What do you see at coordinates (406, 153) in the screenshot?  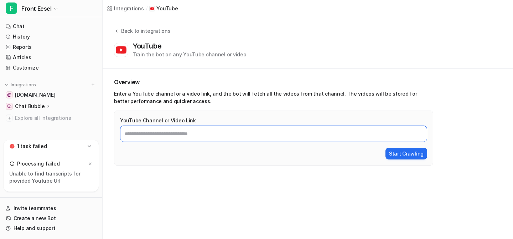 I see `button: Start Crawling` at bounding box center [406, 153].